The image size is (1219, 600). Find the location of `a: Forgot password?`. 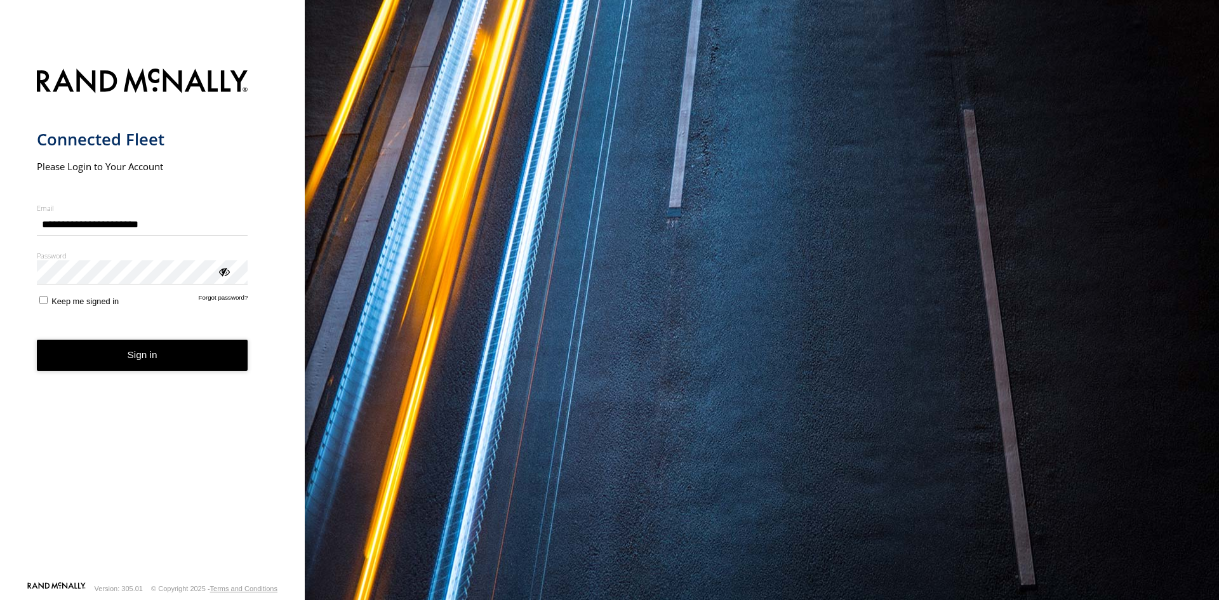

a: Forgot password? is located at coordinates (224, 300).